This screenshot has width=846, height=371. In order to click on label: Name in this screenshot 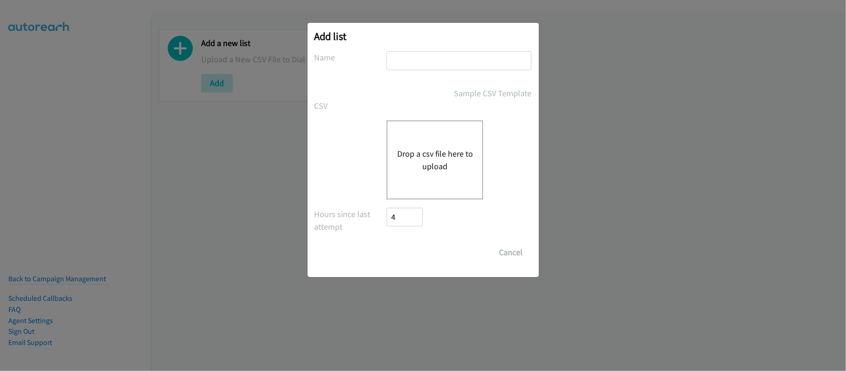, I will do `click(351, 57)`.